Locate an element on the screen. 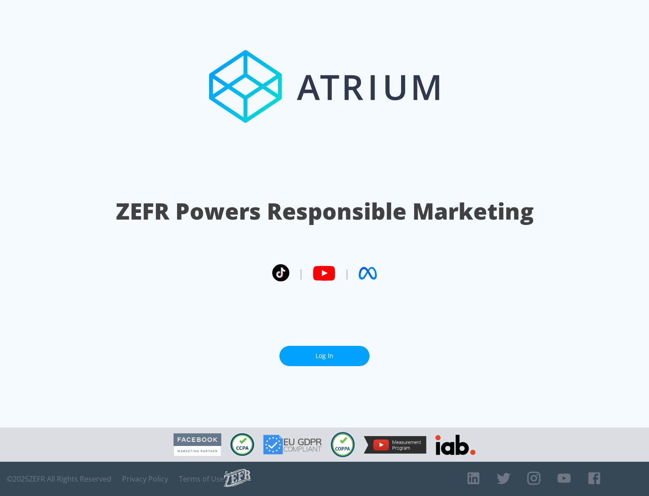  img: COPPA Compliant is located at coordinates (343, 445).